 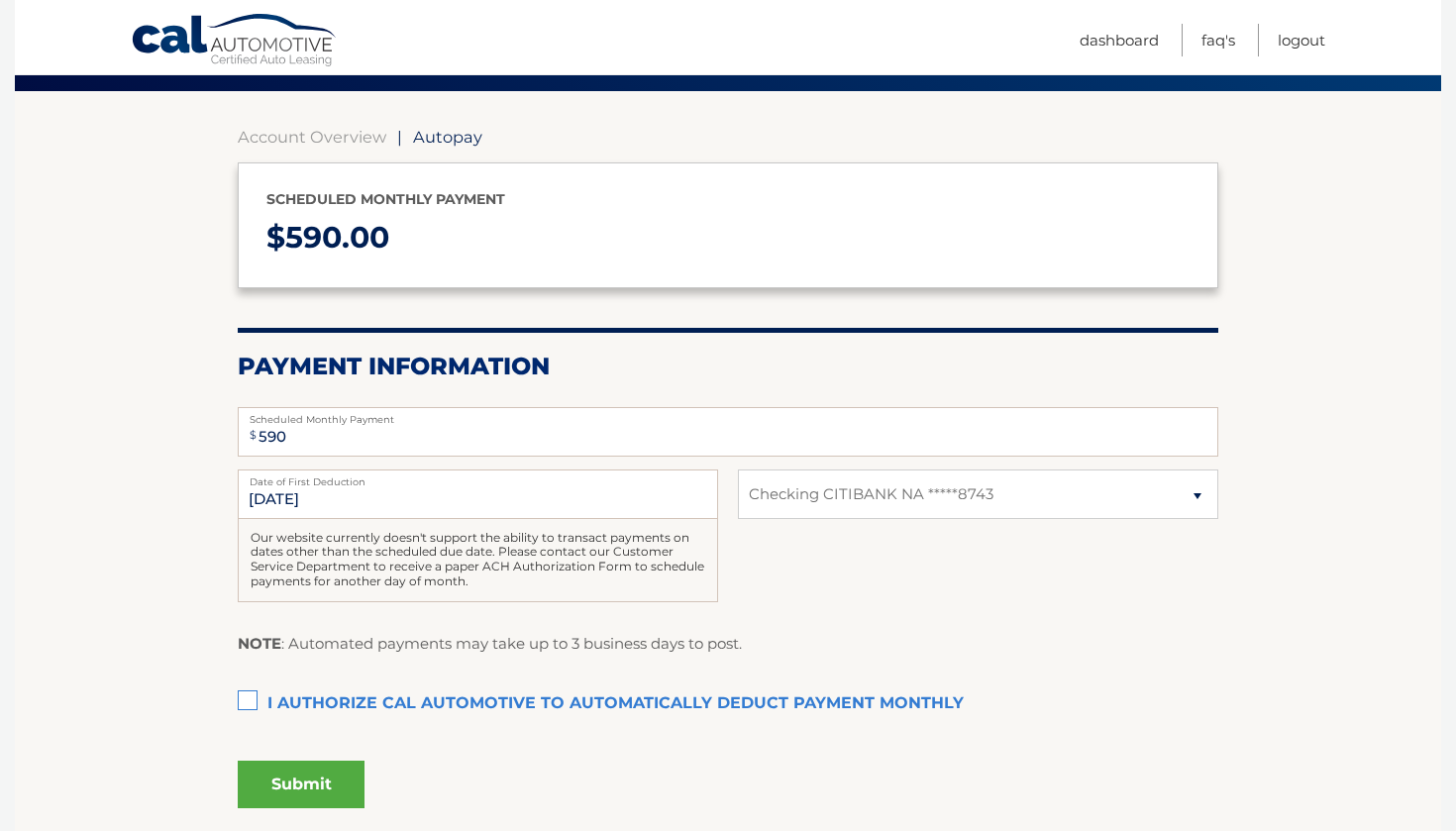 I want to click on p: Scheduled monthly payment, so click(x=728, y=199).